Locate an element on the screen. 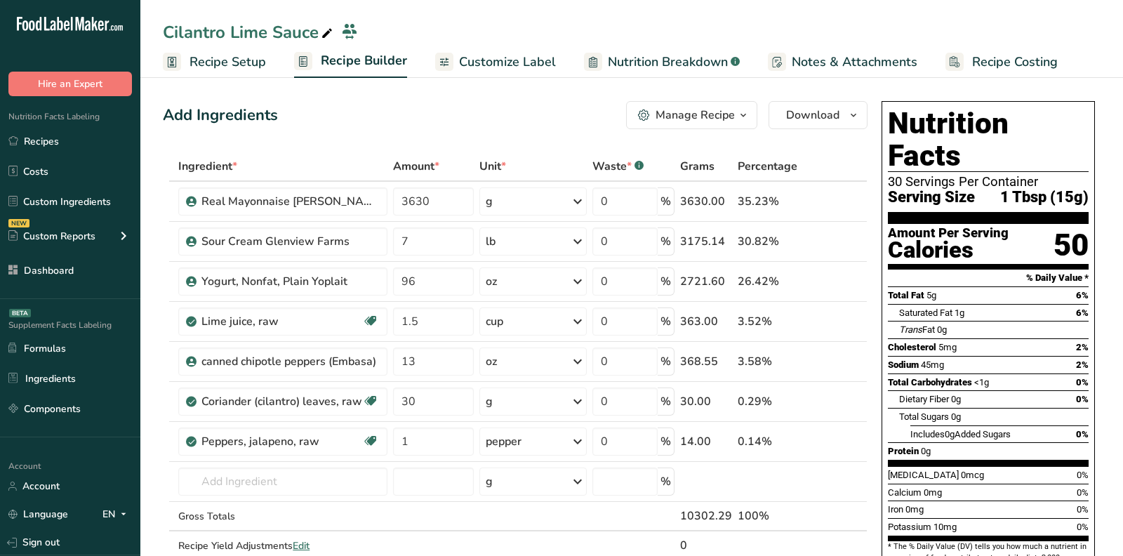  div: Recipe Yield Adjustments is located at coordinates (283, 545).